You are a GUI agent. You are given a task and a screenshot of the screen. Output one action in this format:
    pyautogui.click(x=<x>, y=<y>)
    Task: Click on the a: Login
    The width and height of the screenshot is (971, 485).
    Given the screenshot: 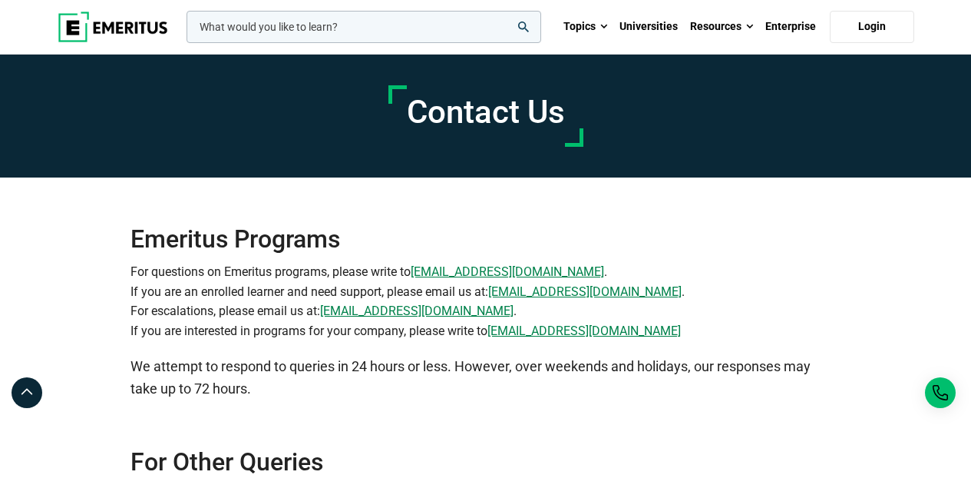 What is the action you would take?
    pyautogui.click(x=872, y=27)
    